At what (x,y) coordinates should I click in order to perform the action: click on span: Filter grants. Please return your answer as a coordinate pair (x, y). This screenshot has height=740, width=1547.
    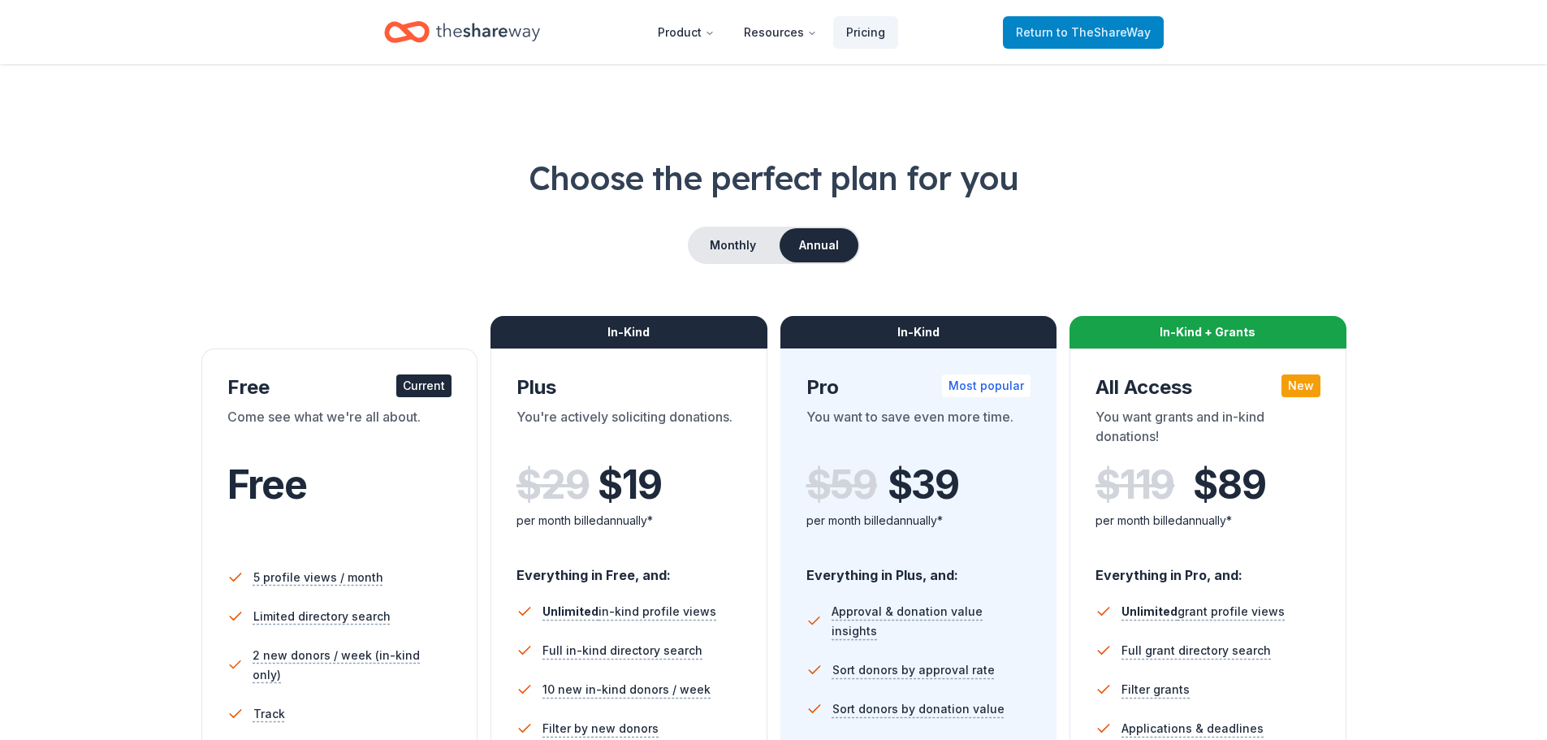
    Looking at the image, I should click on (1156, 689).